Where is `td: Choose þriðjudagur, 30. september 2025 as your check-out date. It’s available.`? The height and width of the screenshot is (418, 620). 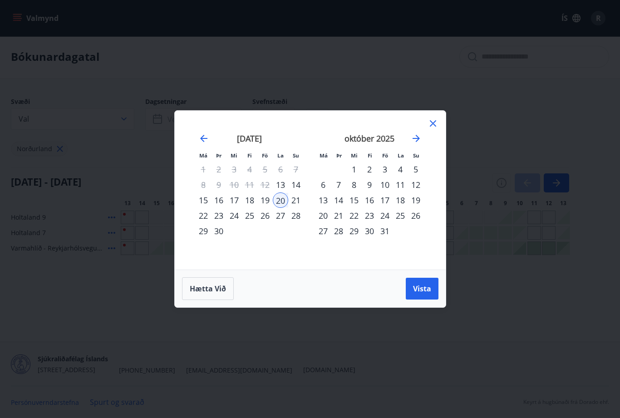
td: Choose þriðjudagur, 30. september 2025 as your check-out date. It’s available. is located at coordinates (219, 231).